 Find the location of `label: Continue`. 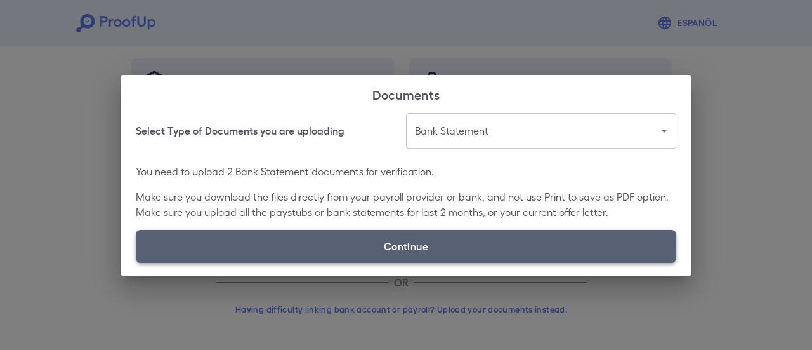

label: Continue is located at coordinates (406, 246).